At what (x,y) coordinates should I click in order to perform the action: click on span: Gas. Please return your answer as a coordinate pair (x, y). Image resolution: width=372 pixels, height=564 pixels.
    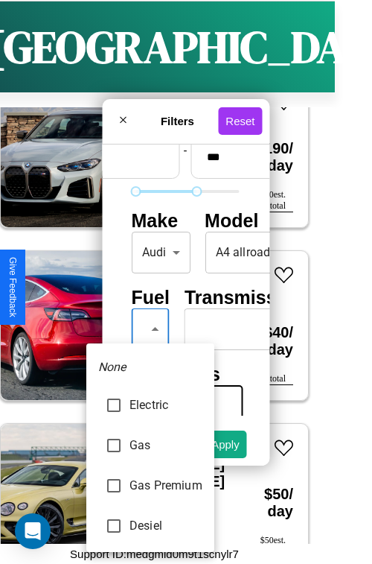
    Looking at the image, I should click on (166, 445).